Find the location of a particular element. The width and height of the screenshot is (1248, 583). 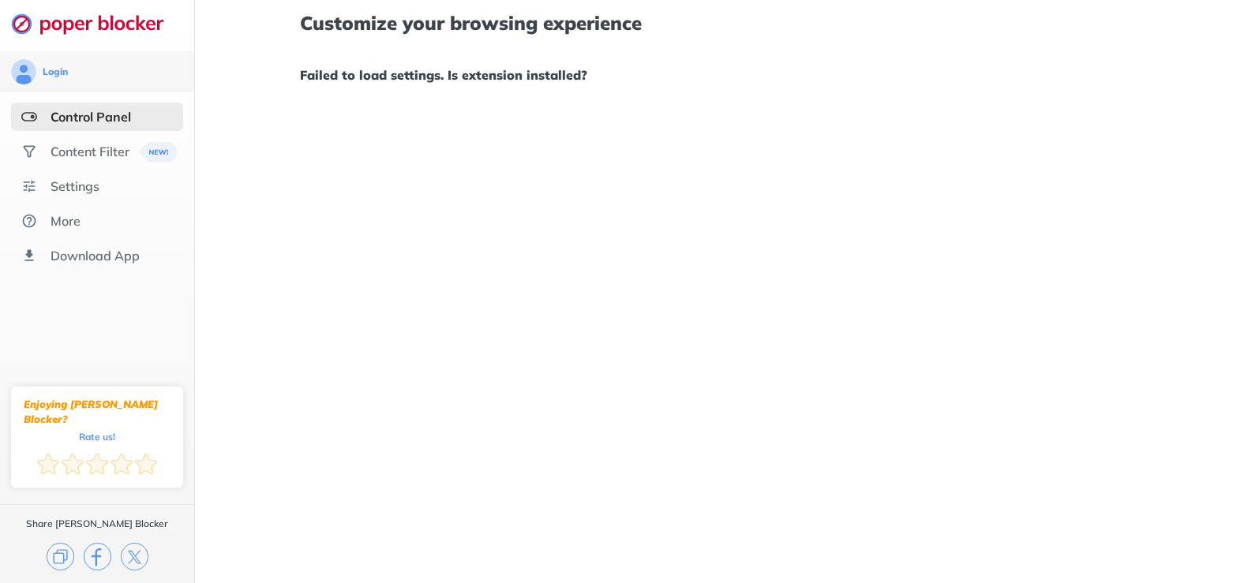

div: Rate us! is located at coordinates (97, 437).